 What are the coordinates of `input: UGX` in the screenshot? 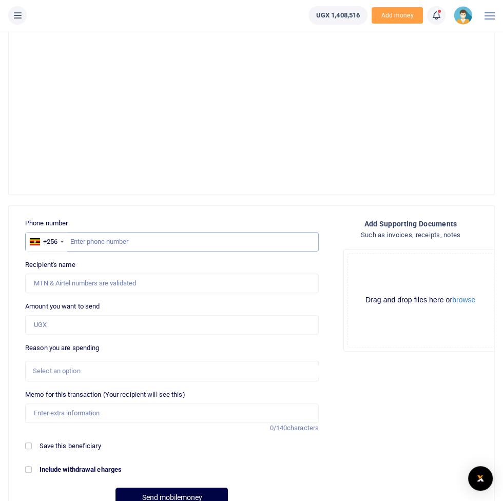 It's located at (172, 325).